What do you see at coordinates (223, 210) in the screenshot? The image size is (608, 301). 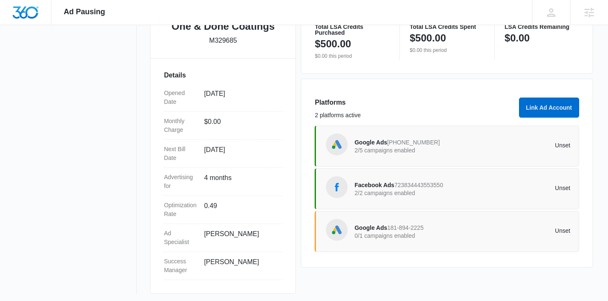 I see `div: Optimization Rate0.49` at bounding box center [223, 210].